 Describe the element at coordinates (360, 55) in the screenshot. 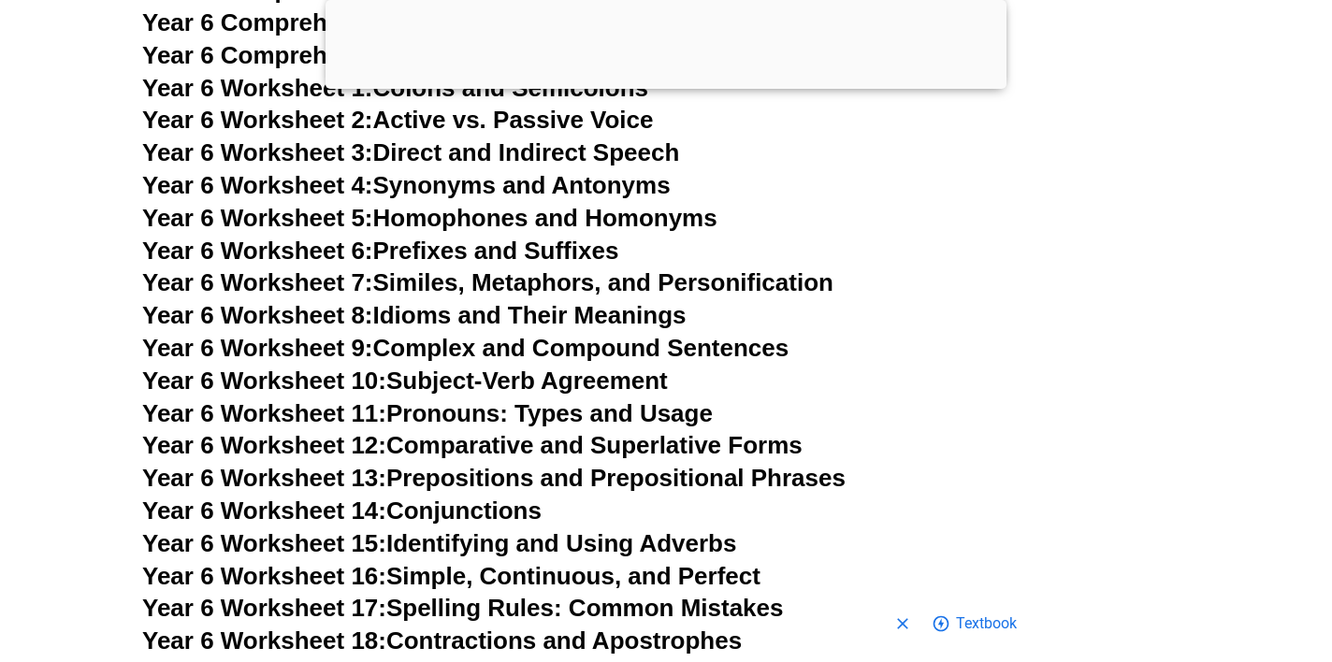

I see `span: Year 6 Comprehension Worksheet 15:` at that location.